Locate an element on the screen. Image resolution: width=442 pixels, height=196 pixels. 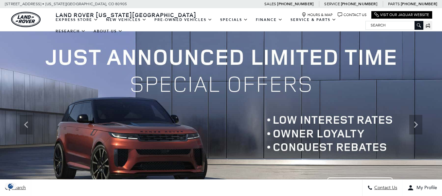
a: EXPRESS STORE is located at coordinates (77, 20).